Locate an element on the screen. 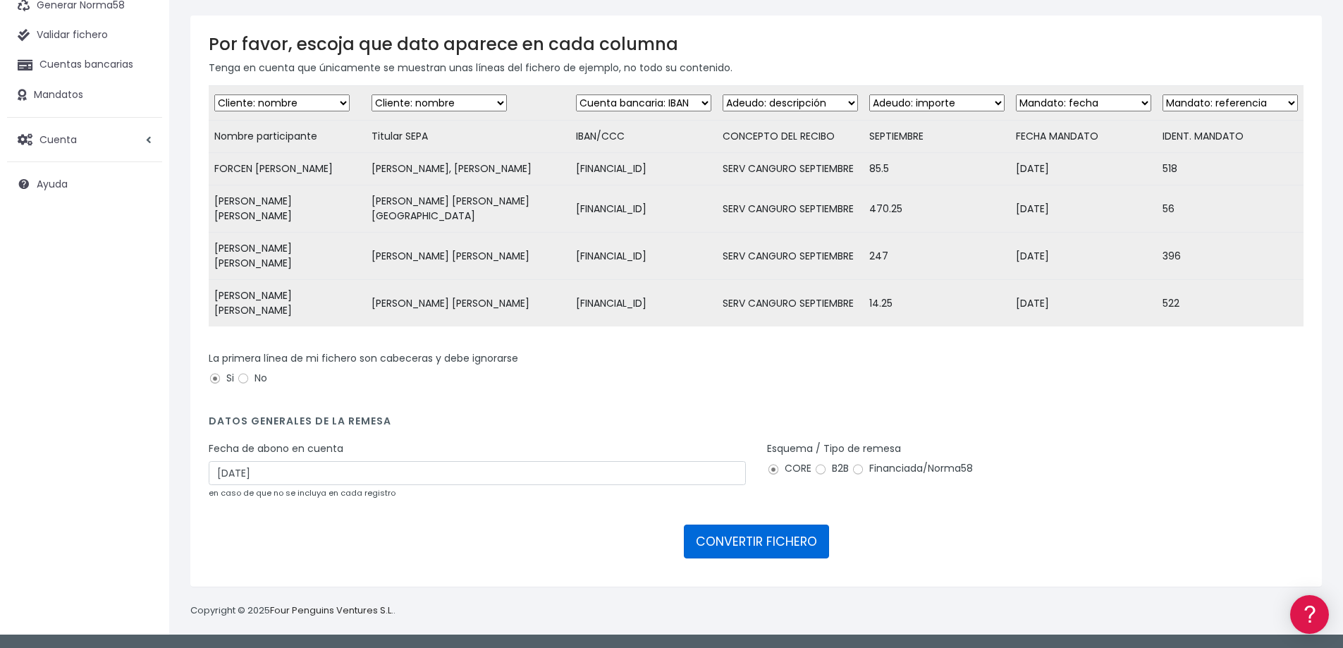 The image size is (1343, 648). p: Tenga en cuenta que únicamente se muestran unas líneas del fichero de ejemplo, no todo su contenido. is located at coordinates (756, 68).